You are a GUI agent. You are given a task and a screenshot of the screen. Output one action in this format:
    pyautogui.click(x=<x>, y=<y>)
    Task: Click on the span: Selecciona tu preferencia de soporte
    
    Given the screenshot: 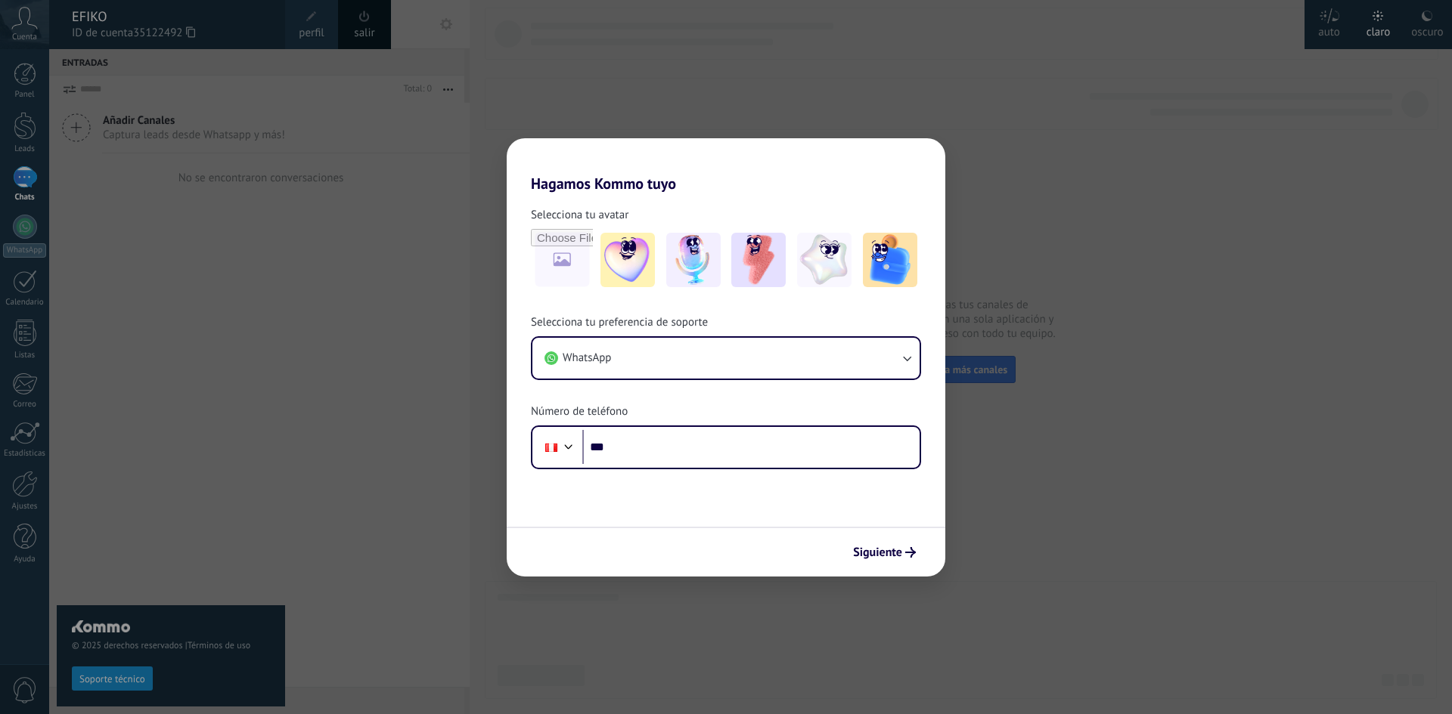 What is the action you would take?
    pyautogui.click(x=619, y=323)
    